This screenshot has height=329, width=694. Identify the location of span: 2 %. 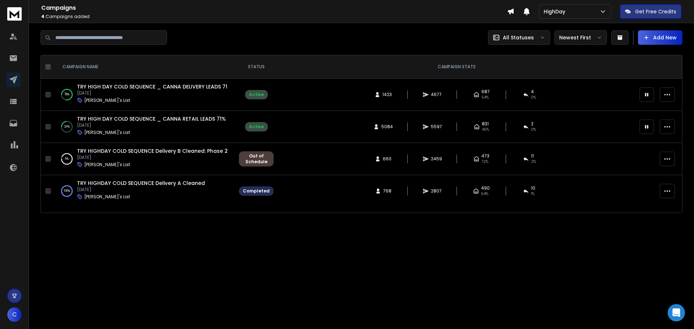
(533, 162).